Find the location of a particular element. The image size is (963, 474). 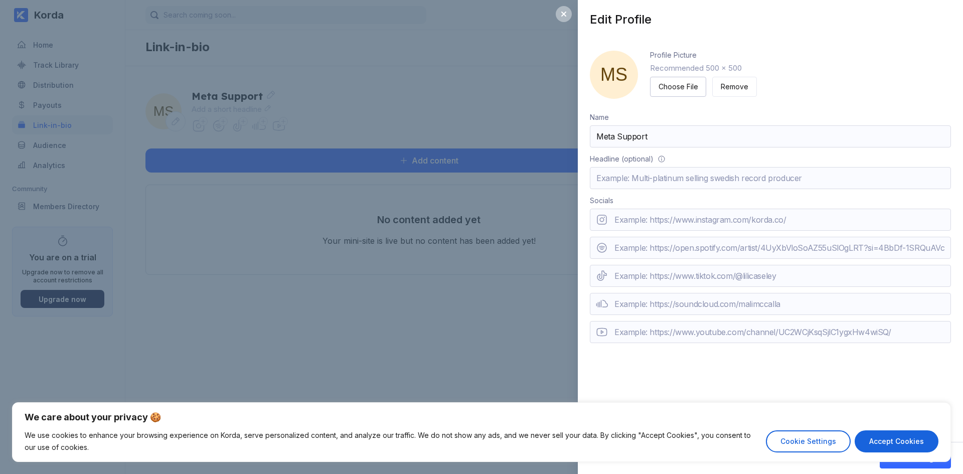

div: Meta Support is located at coordinates (614, 75).